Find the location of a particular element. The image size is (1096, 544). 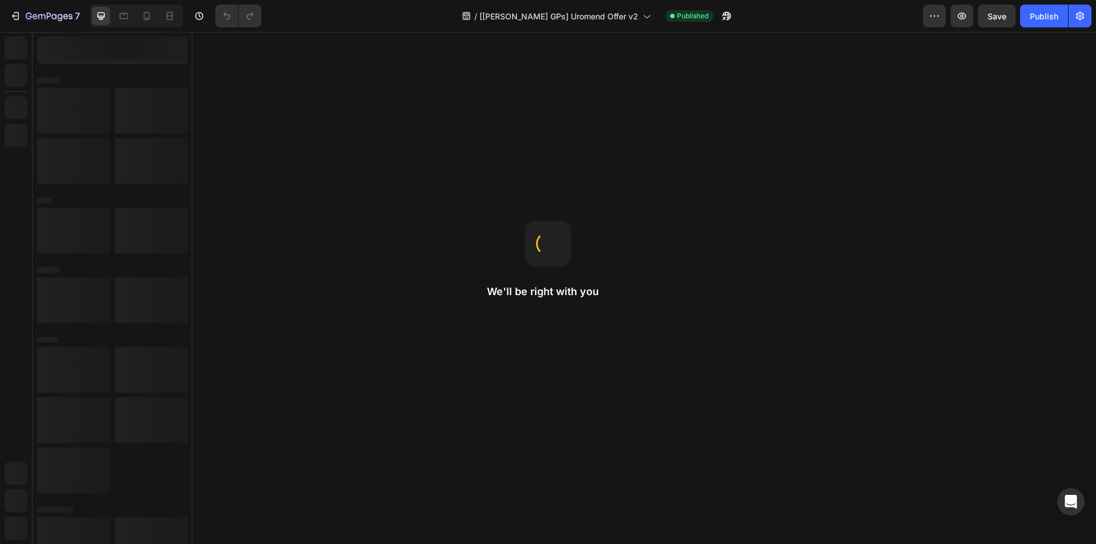

span: Save is located at coordinates (997, 16).